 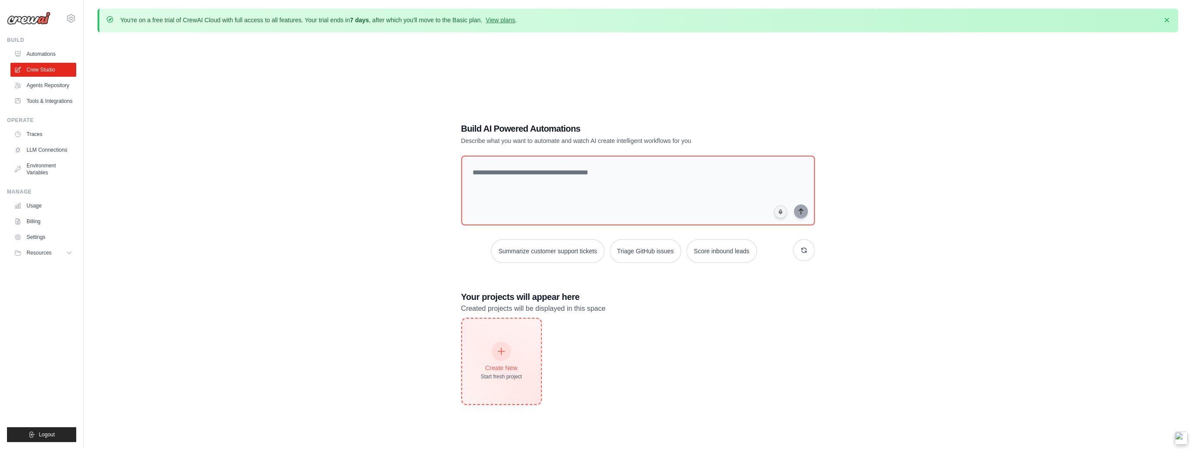 I want to click on a: Billing, so click(x=43, y=221).